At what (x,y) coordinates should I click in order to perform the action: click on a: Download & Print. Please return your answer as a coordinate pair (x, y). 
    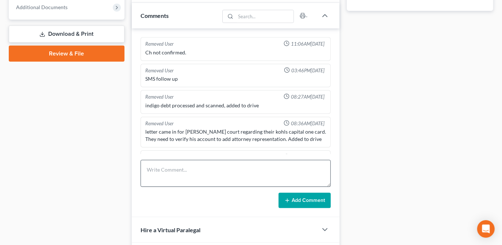
    Looking at the image, I should click on (66, 34).